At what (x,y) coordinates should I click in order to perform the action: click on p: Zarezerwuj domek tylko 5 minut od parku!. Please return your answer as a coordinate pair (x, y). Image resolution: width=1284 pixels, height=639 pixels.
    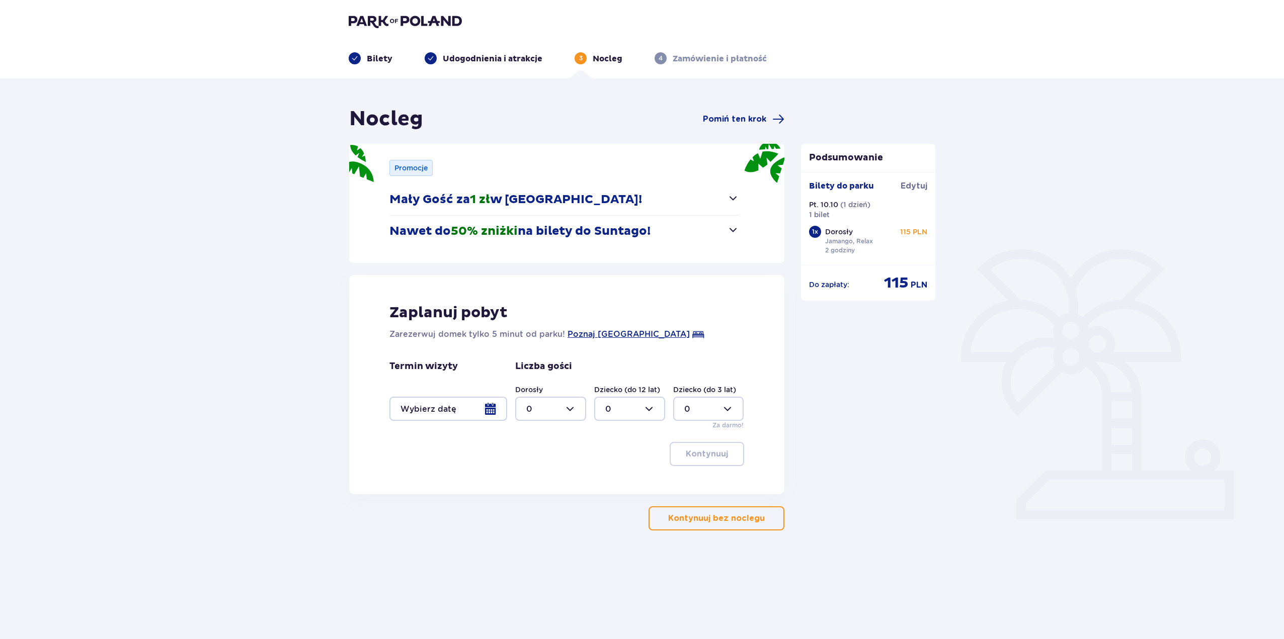
    Looking at the image, I should click on (477, 335).